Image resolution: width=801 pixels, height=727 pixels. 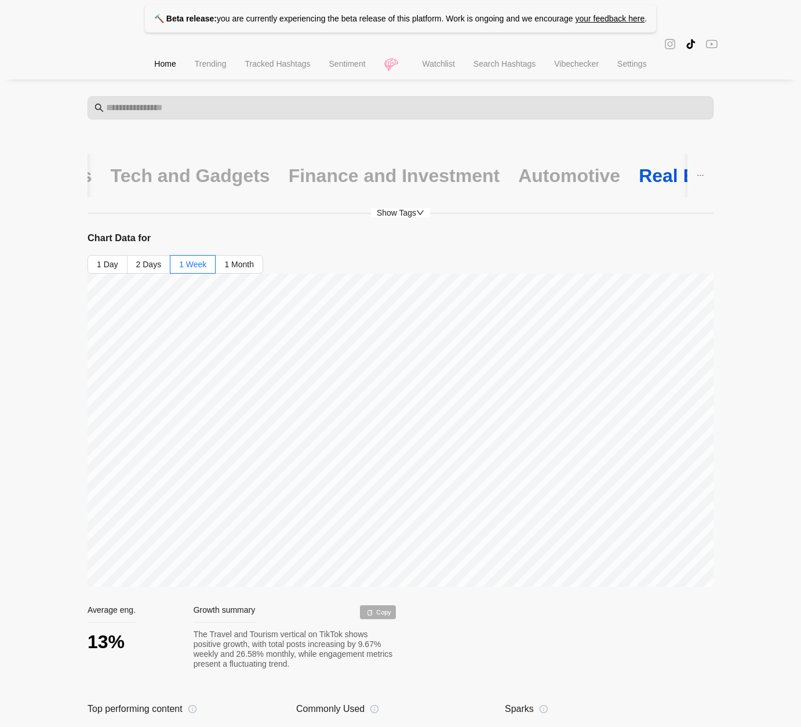 What do you see at coordinates (400, 238) in the screenshot?
I see `h3: Chart Data for` at bounding box center [400, 238].